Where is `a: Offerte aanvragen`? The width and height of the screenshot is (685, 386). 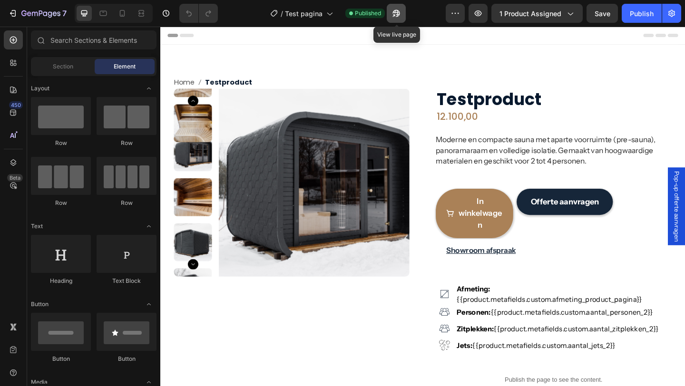 a: Offerte aanvragen is located at coordinates (440, 191).